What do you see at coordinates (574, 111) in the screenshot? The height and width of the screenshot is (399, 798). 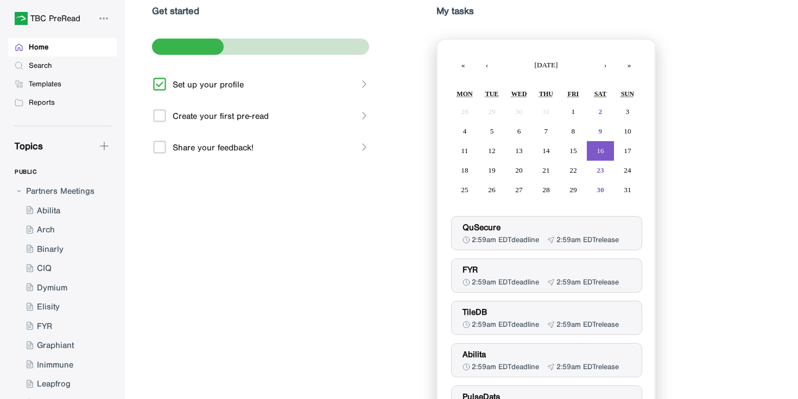 I see `abbr: August 1, 2025` at bounding box center [574, 111].